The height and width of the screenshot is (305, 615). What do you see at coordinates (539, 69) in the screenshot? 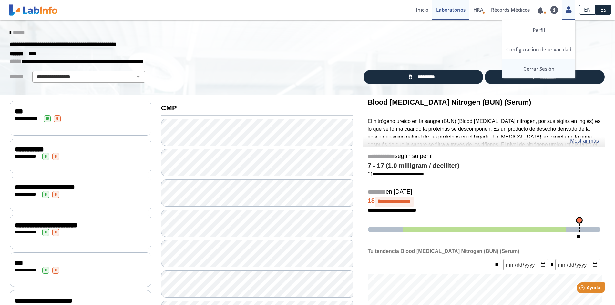
I see `a: Cerrar Sesión` at bounding box center [539, 69].